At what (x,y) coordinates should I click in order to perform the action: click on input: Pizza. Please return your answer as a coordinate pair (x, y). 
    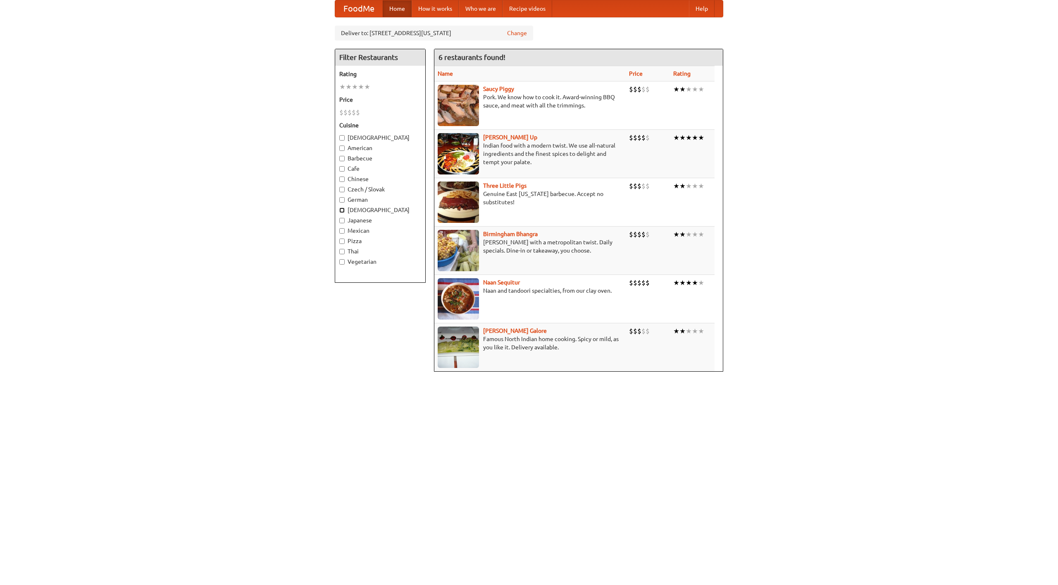
    Looking at the image, I should click on (342, 241).